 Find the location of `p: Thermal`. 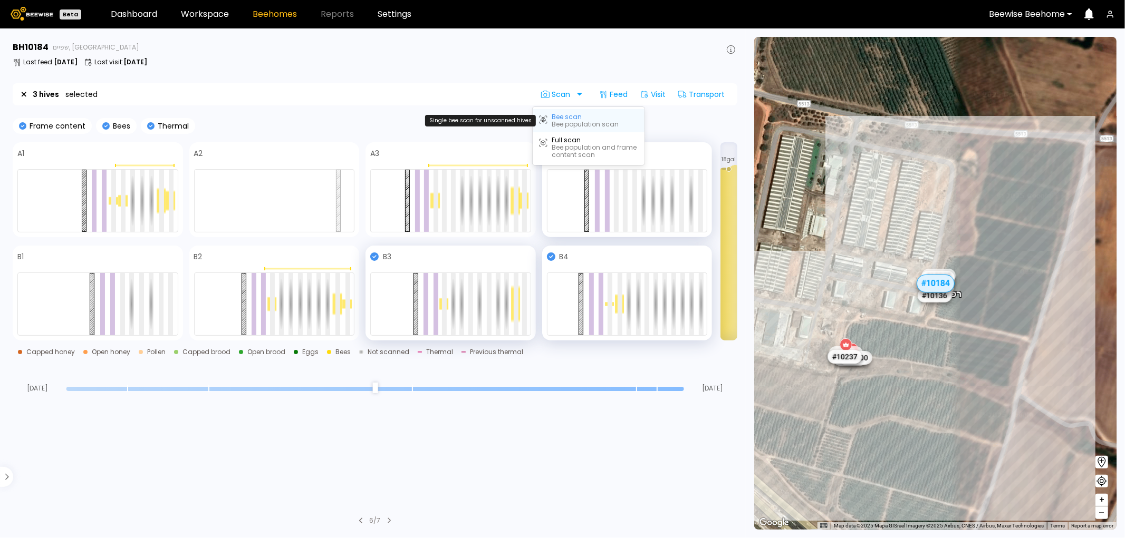

p: Thermal is located at coordinates (171, 126).